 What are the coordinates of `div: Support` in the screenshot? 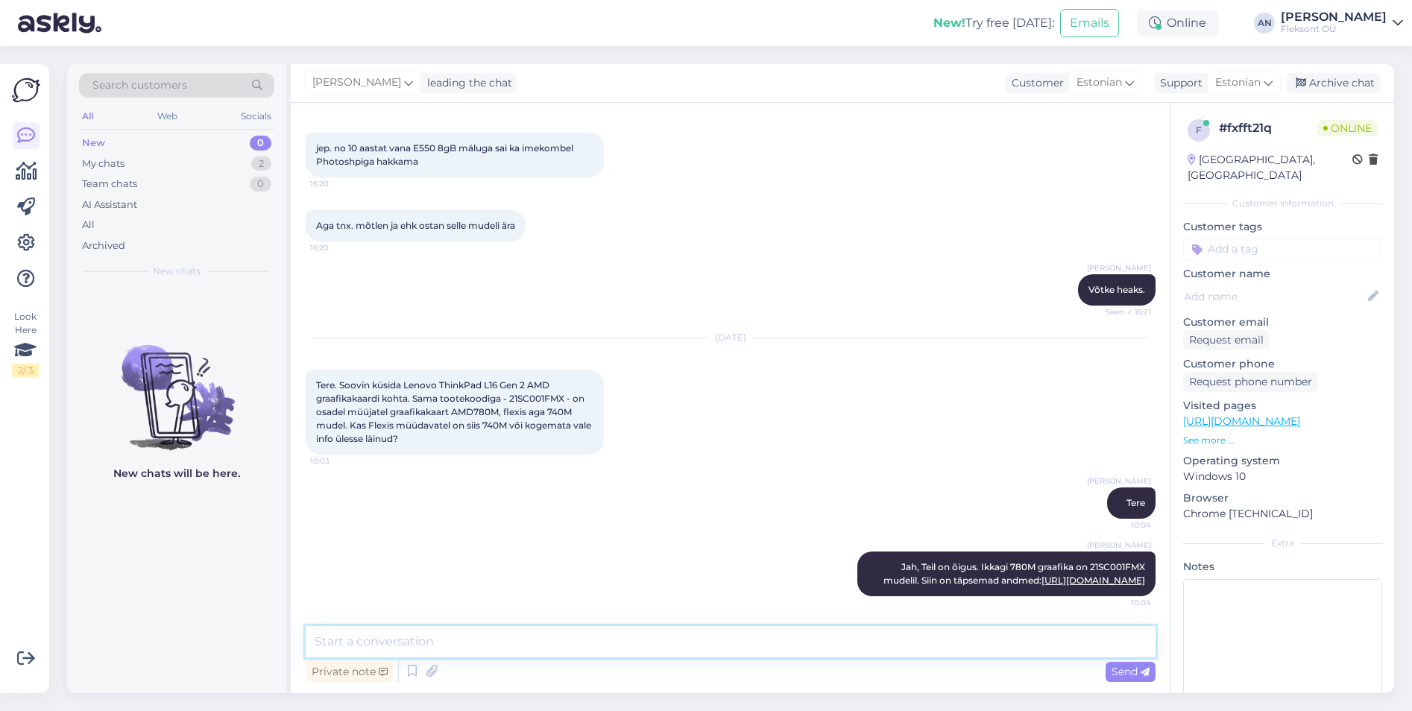 It's located at (1178, 83).